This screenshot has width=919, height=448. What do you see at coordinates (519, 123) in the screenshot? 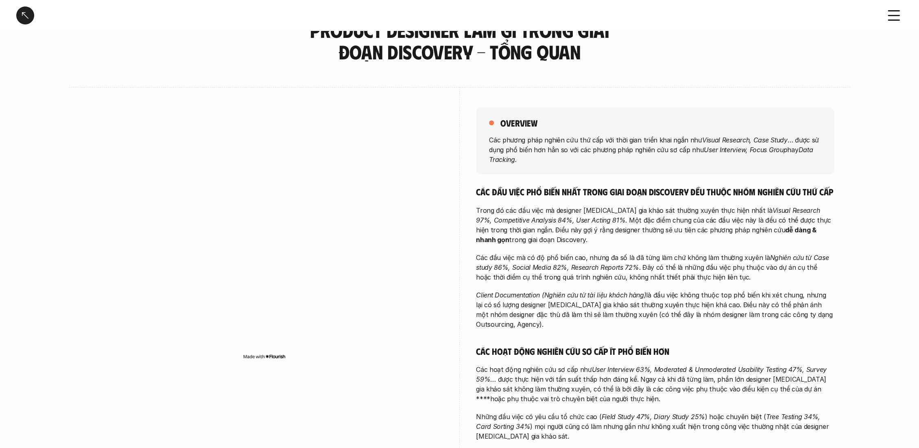
I see `h5: overview` at bounding box center [519, 123].